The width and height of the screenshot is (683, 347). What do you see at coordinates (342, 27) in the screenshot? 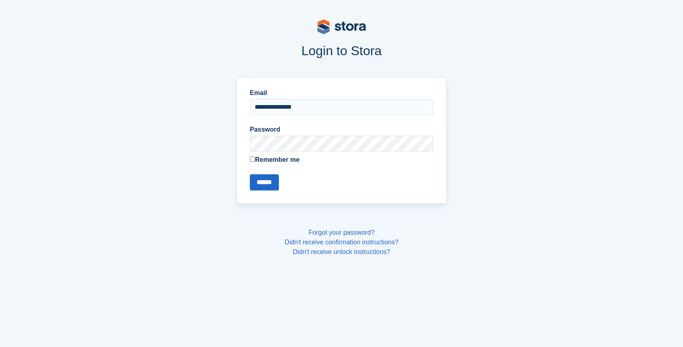
I see `img: stora-logo-53a41332b3708ae10de48c4981b4e9114cc0af31d8433b30ea865607fb682f29.svg` at bounding box center [342, 27].